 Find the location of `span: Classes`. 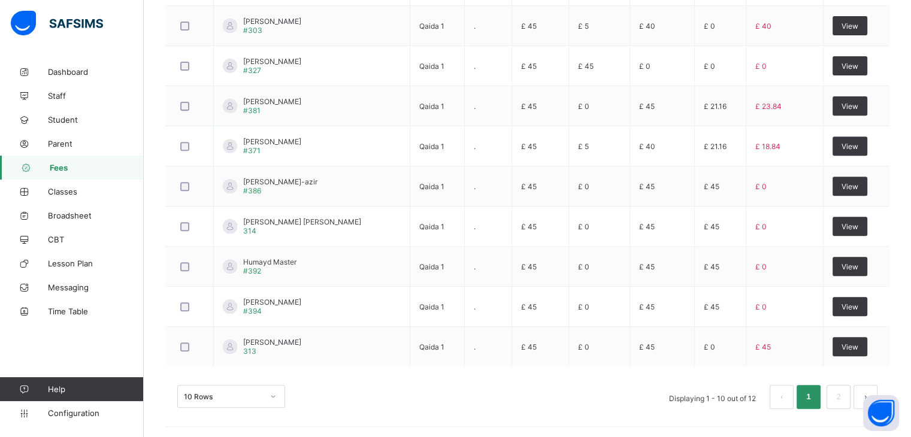

span: Classes is located at coordinates (96, 192).